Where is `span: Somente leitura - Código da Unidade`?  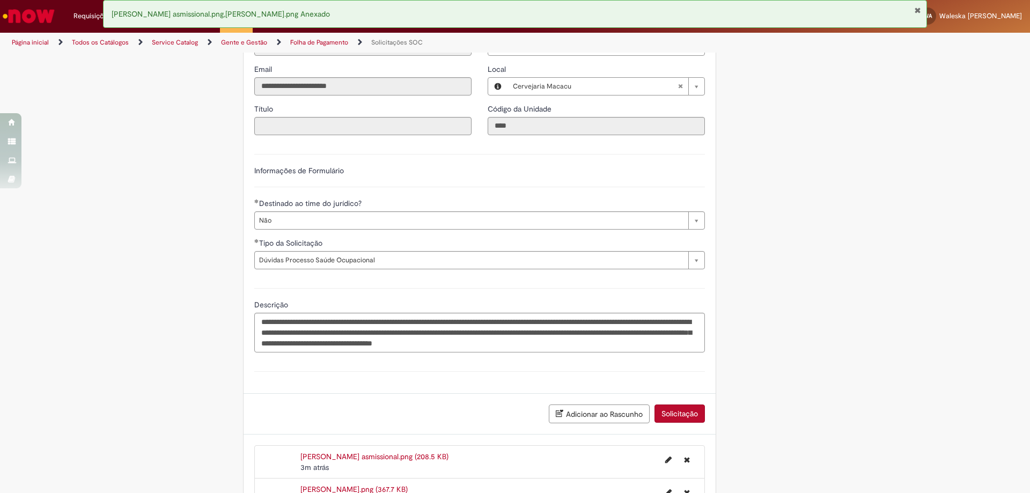
span: Somente leitura - Código da Unidade is located at coordinates (521, 109).